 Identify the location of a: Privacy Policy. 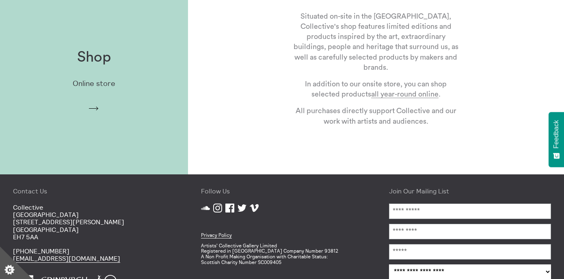
(216, 235).